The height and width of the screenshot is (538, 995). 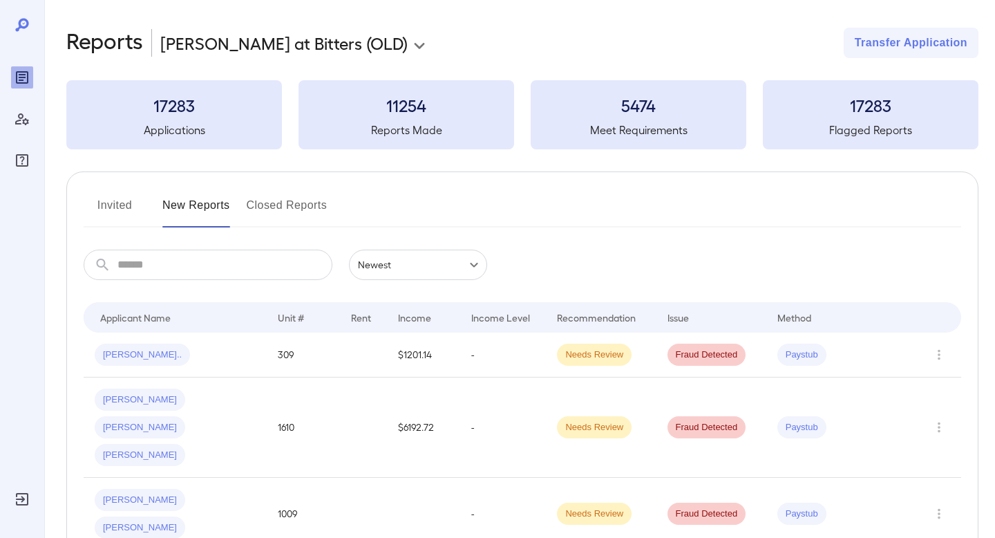 What do you see at coordinates (303, 355) in the screenshot?
I see `td: 309` at bounding box center [303, 355].